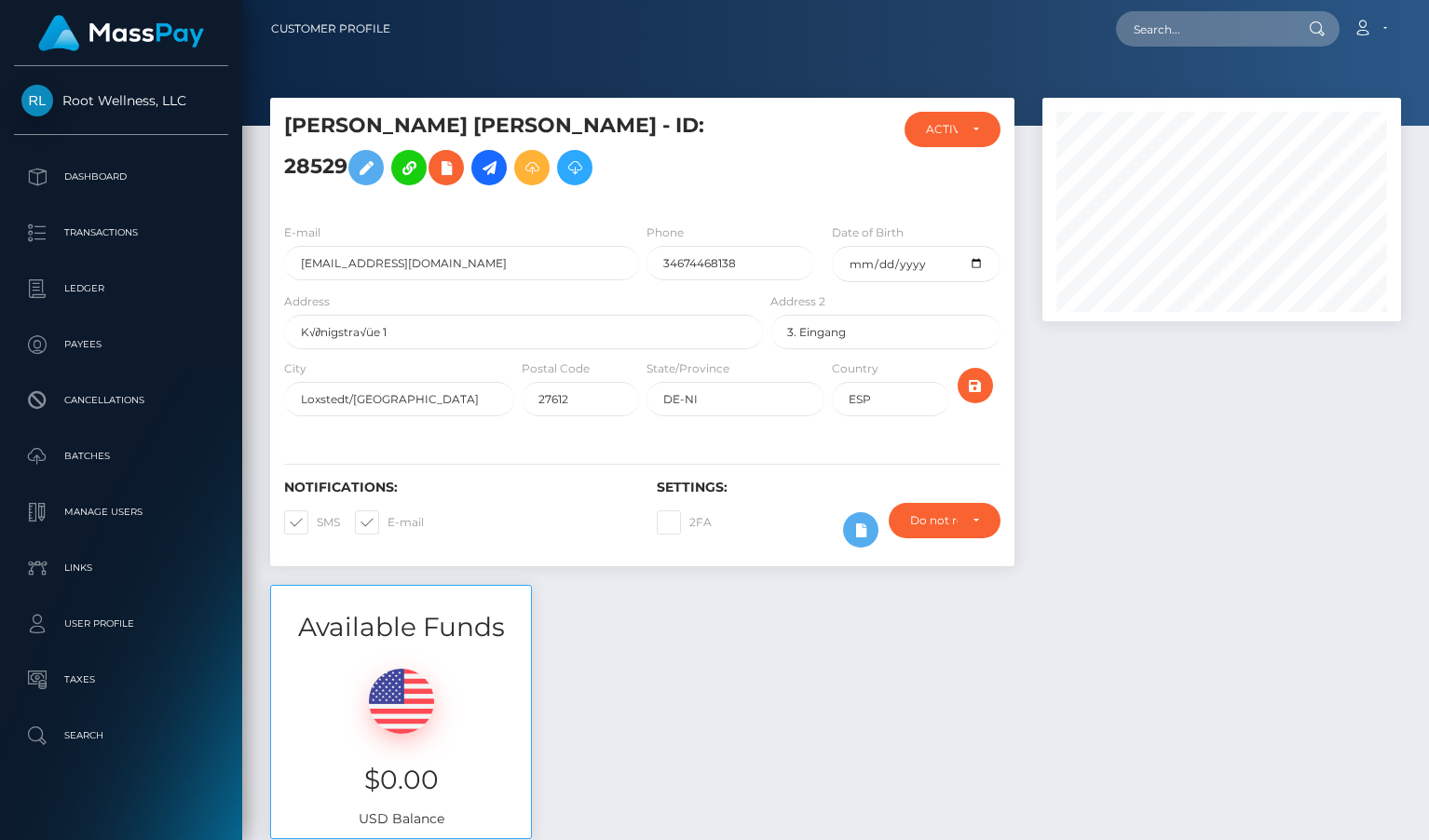 Image resolution: width=1429 pixels, height=840 pixels. Describe the element at coordinates (400, 779) in the screenshot. I see `h3: $0.00` at that location.